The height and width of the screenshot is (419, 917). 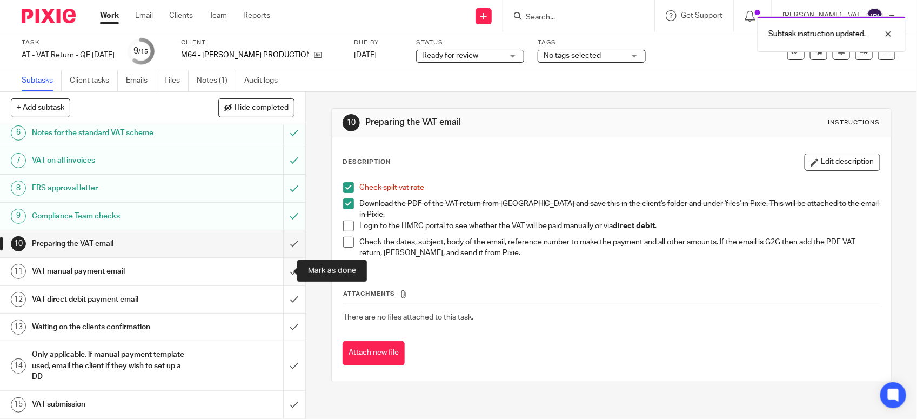 I want to click on div: 11, so click(x=18, y=271).